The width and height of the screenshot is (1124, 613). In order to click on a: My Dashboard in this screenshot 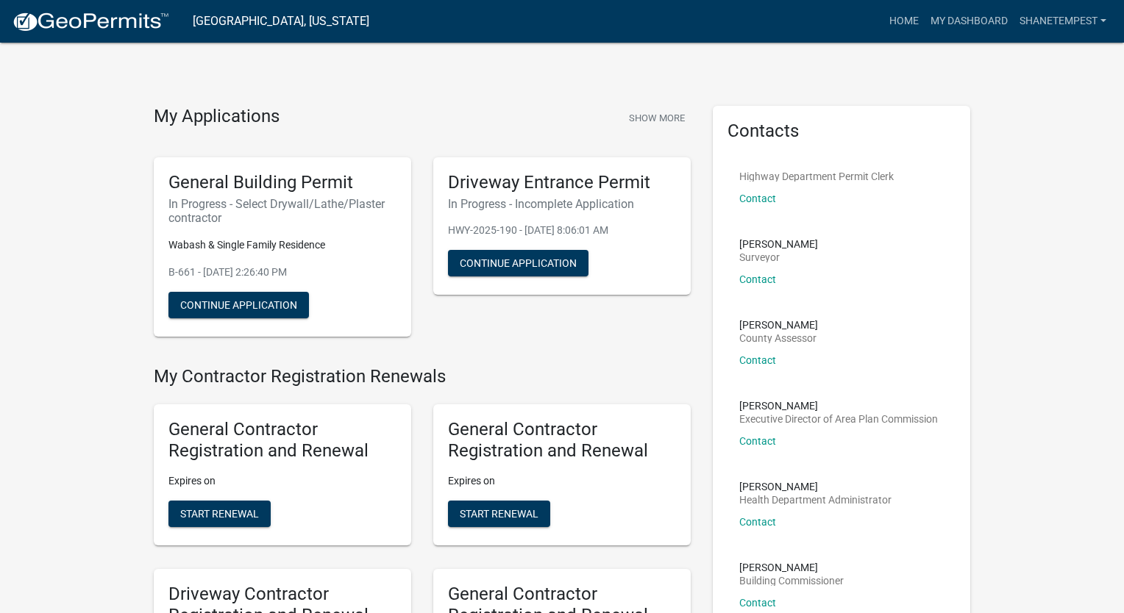, I will do `click(968, 21)`.